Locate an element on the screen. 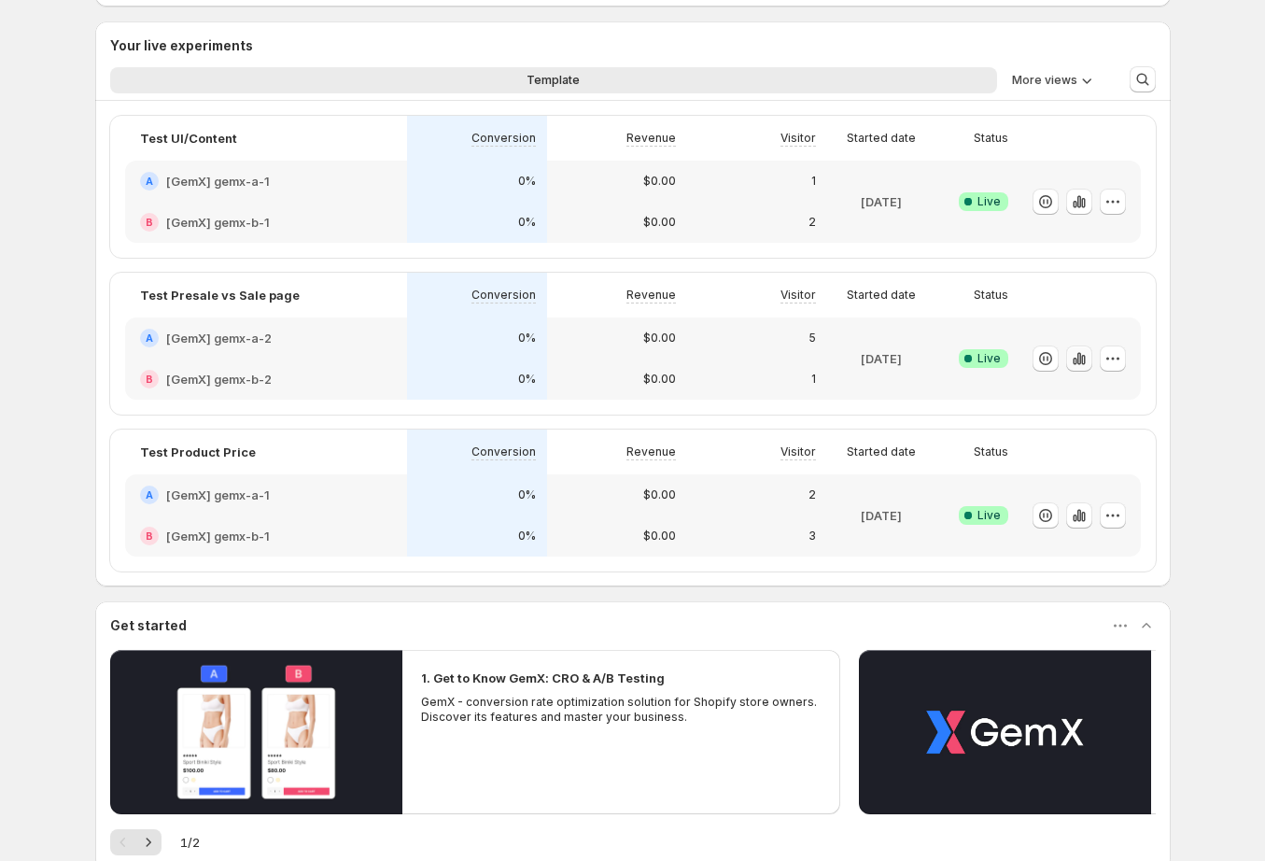 Image resolution: width=1265 pixels, height=861 pixels. h2: [GemX] gemx-a-2 is located at coordinates (219, 338).